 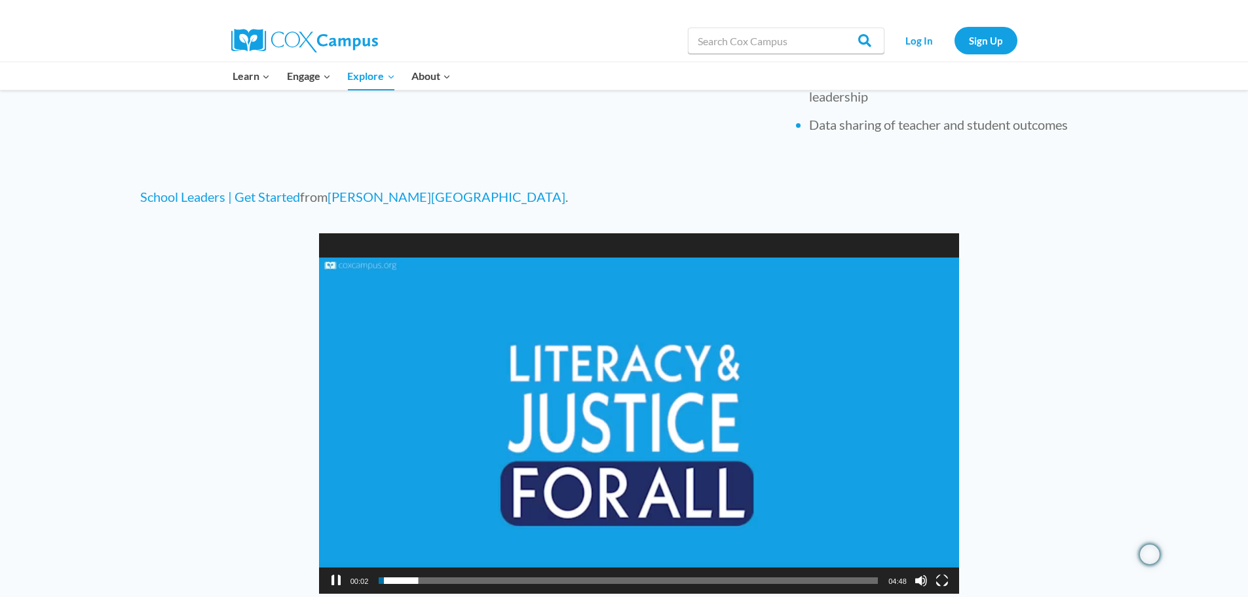 What do you see at coordinates (342, 76) in the screenshot?
I see `nav: Primary Navigation` at bounding box center [342, 76].